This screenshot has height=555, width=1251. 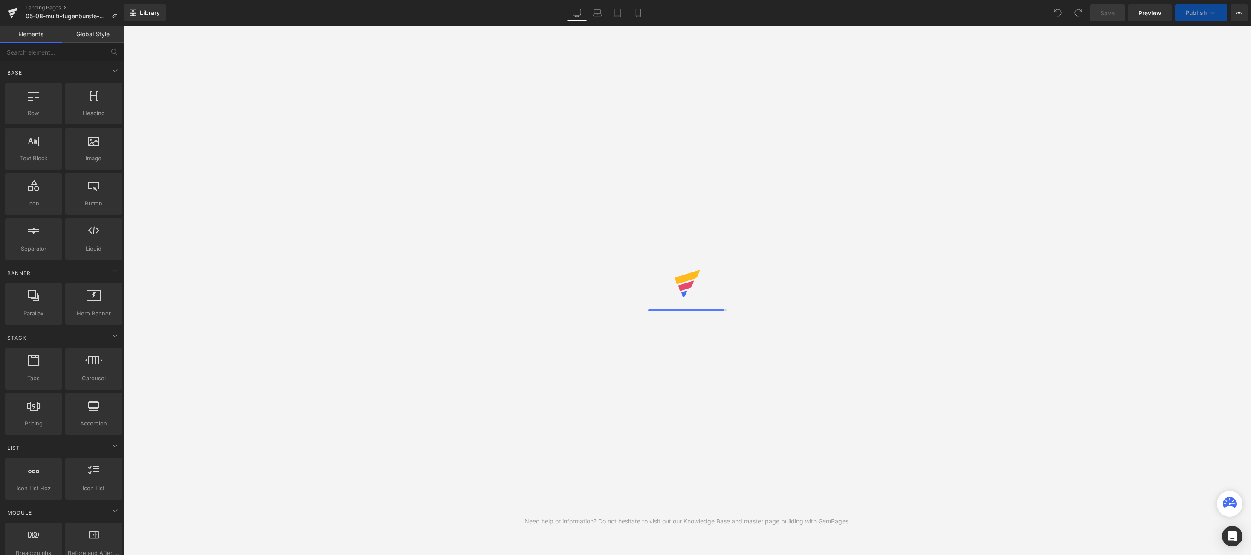 What do you see at coordinates (93, 113) in the screenshot?
I see `span: Heading` at bounding box center [93, 113].